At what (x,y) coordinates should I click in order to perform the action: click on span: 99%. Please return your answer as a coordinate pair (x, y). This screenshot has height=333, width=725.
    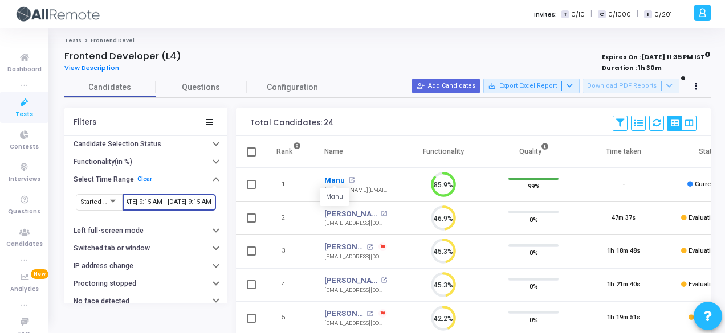
    Looking at the image, I should click on (534, 186).